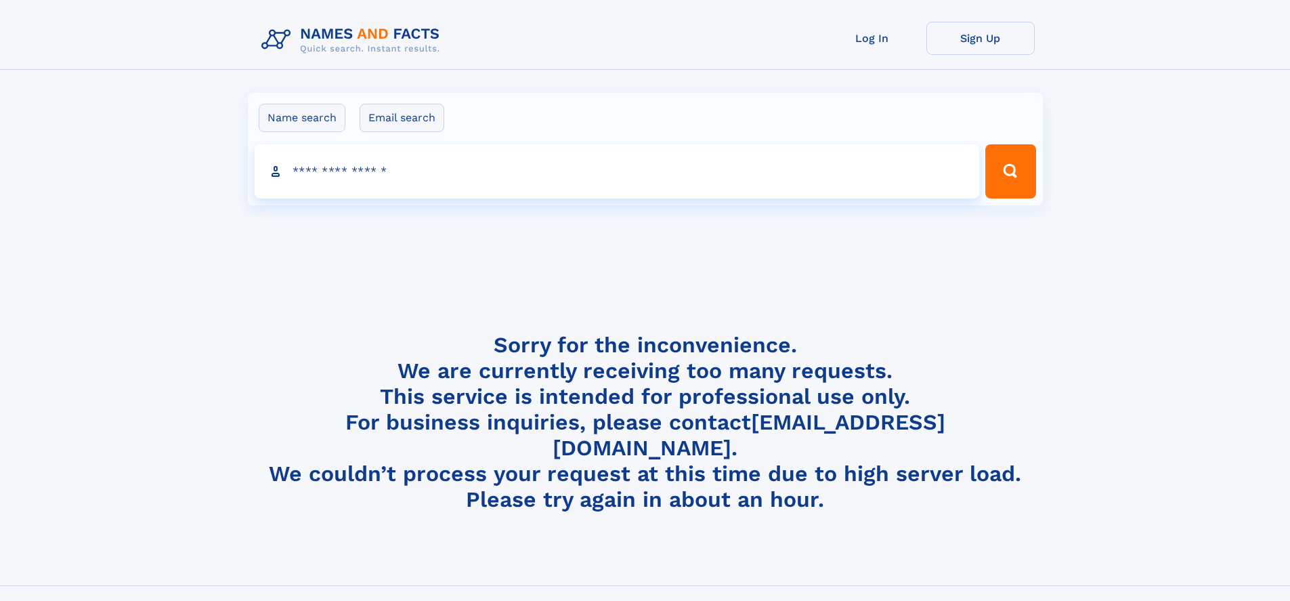  Describe the element at coordinates (981, 38) in the screenshot. I see `a: Sign Up` at that location.